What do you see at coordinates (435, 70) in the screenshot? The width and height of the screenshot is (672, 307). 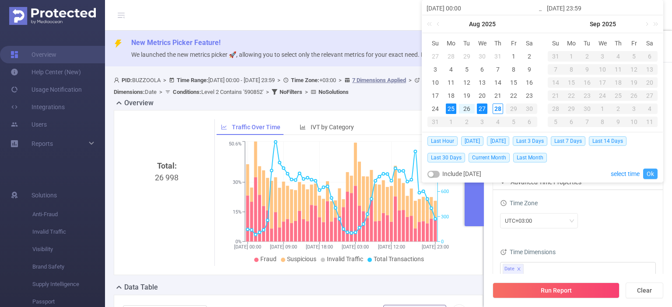 I see `td: August 3, 2025` at bounding box center [435, 70].